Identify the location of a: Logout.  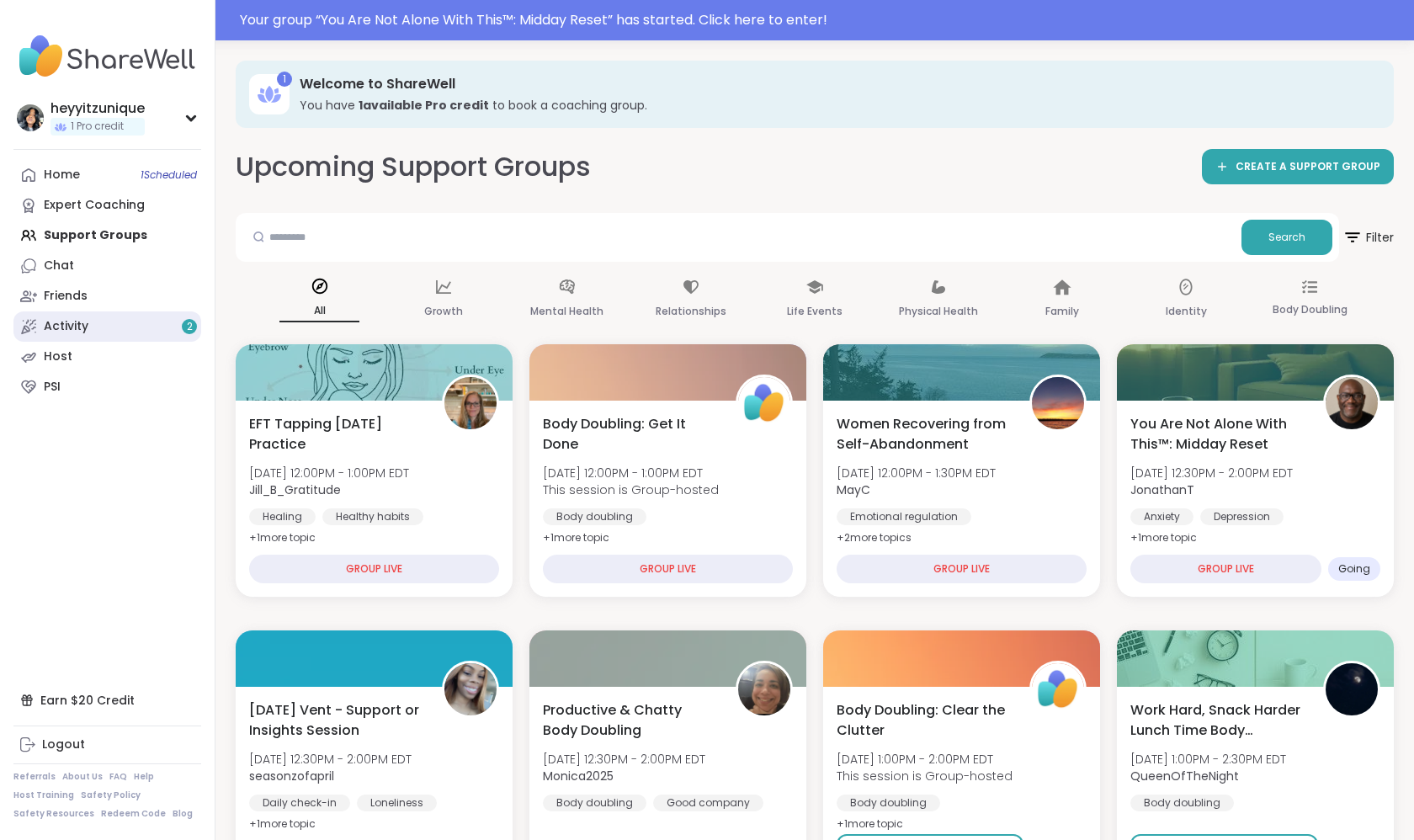
(107, 745).